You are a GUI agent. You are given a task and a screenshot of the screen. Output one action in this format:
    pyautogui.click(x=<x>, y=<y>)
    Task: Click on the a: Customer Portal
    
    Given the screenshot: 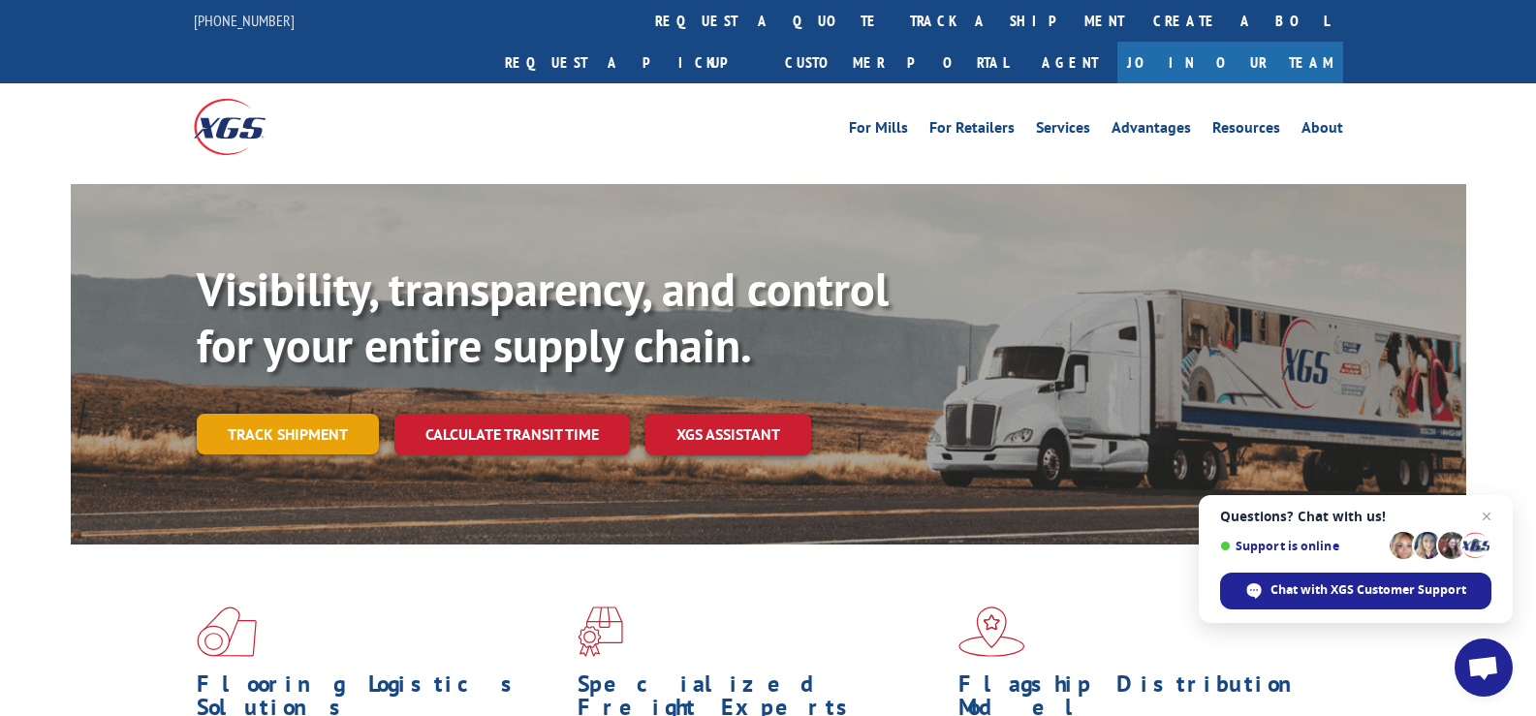 What is the action you would take?
    pyautogui.click(x=897, y=62)
    